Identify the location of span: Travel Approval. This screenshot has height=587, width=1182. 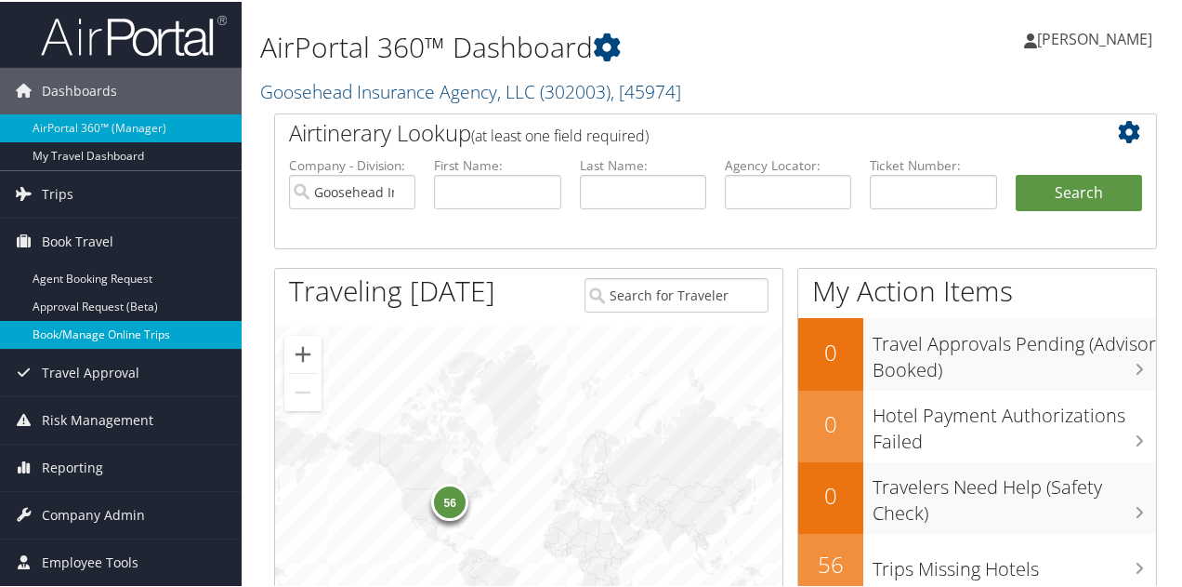
(90, 371).